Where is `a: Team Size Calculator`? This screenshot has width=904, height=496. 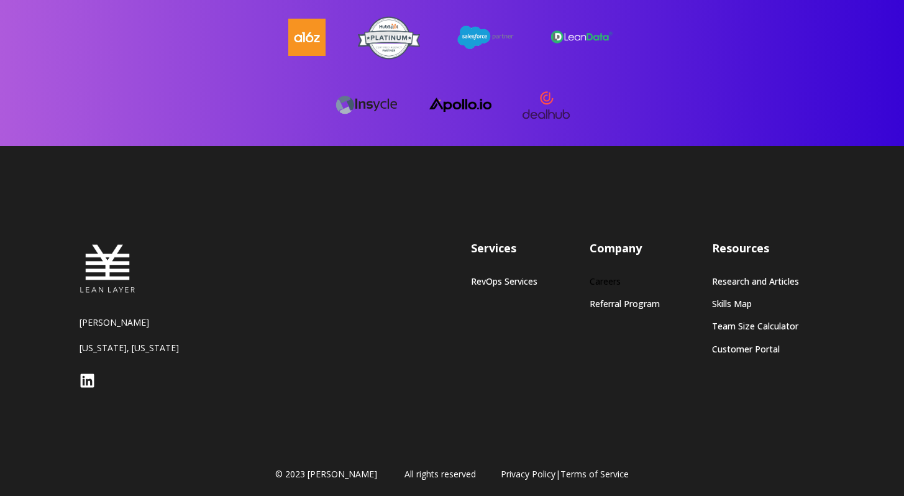 a: Team Size Calculator is located at coordinates (755, 325).